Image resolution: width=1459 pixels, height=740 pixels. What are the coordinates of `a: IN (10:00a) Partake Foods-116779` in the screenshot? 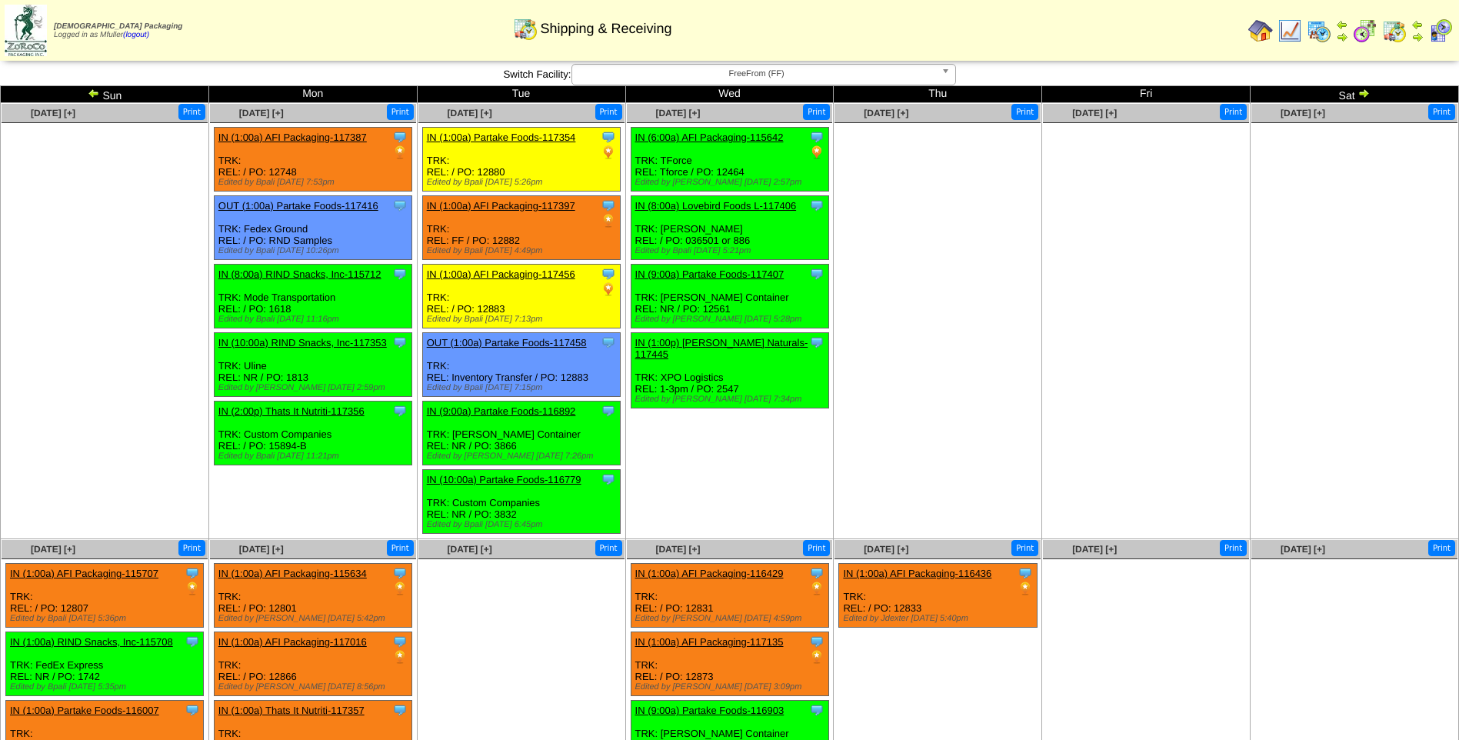 It's located at (504, 479).